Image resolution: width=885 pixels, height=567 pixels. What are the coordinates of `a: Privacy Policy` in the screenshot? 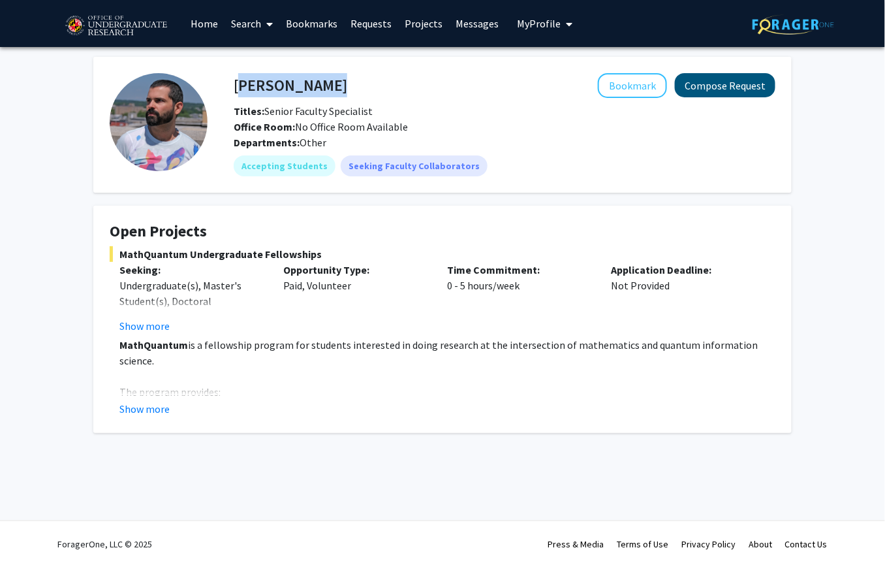 It's located at (708, 544).